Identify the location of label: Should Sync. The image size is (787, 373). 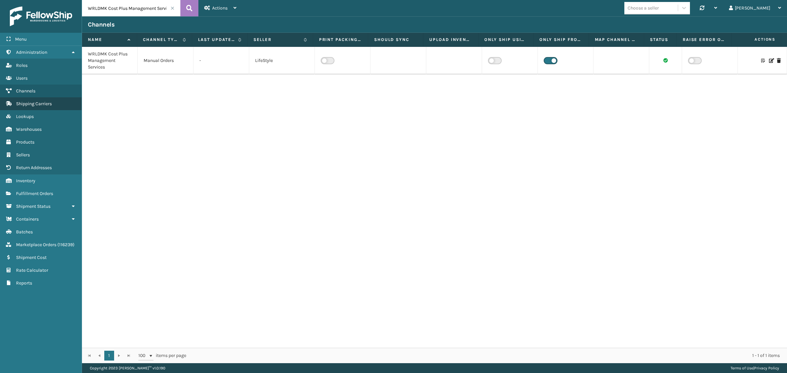
(396, 40).